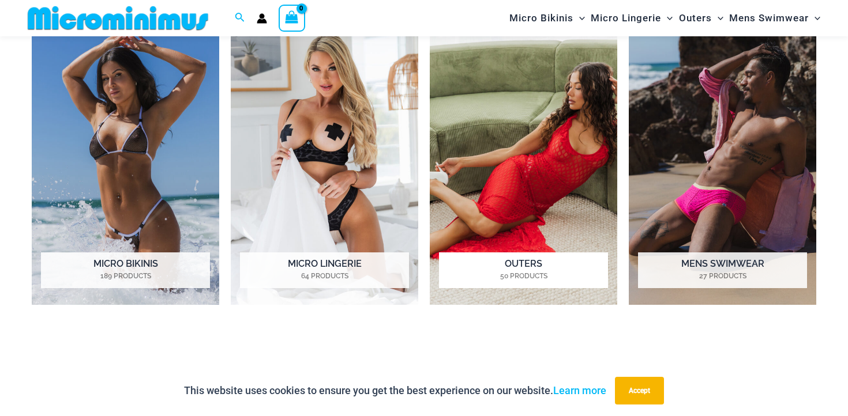 This screenshot has height=416, width=848. Describe the element at coordinates (324, 270) in the screenshot. I see `h2: Micro Lingerie` at that location.